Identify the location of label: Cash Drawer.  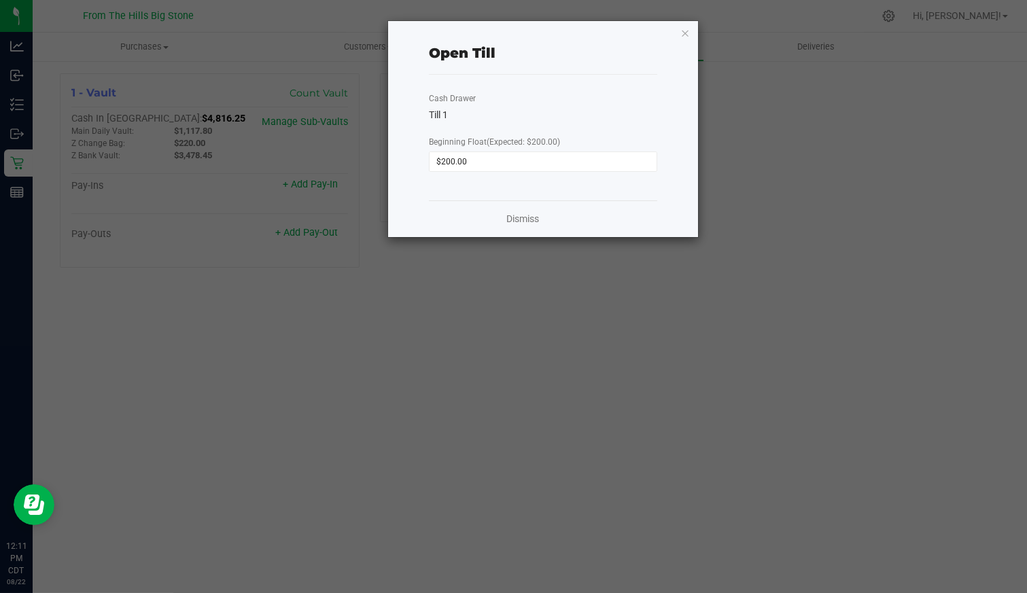
(452, 99).